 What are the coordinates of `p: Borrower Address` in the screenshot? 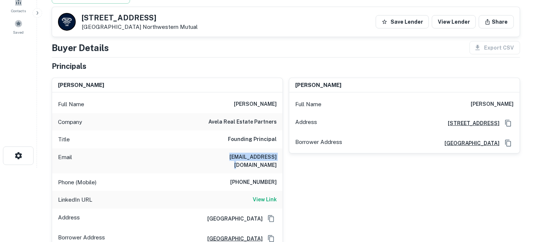 It's located at (319, 143).